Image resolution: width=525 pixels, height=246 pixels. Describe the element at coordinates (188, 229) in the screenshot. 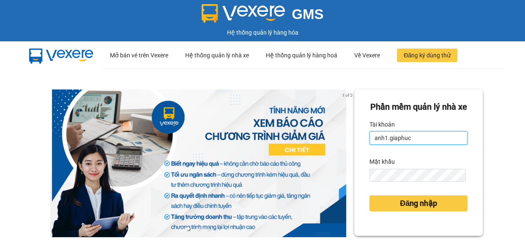

I see `li: slide item 1` at that location.